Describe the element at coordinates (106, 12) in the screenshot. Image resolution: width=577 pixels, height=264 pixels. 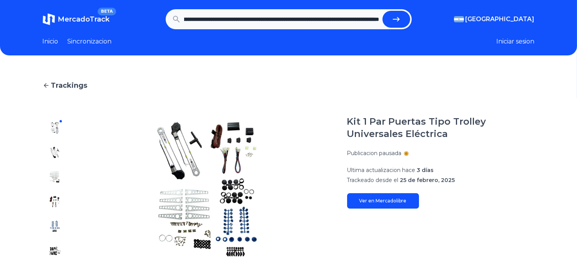
I see `span: BETA` at that location.